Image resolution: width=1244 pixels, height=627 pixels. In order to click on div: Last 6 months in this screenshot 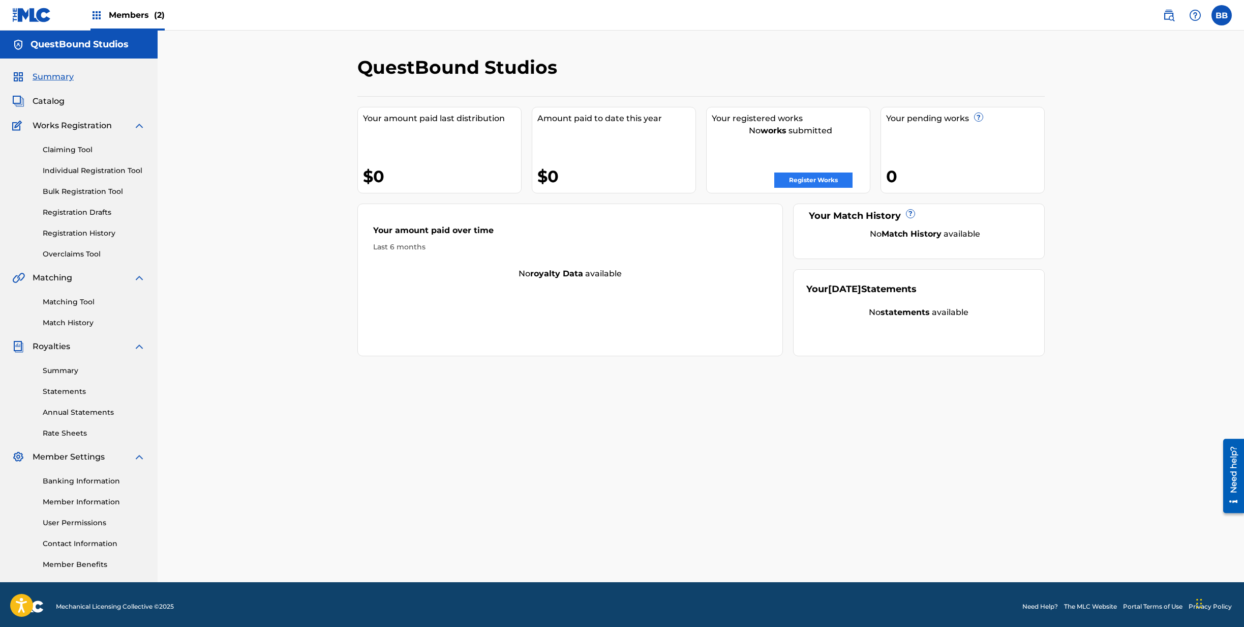, I will do `click(571, 247)`.